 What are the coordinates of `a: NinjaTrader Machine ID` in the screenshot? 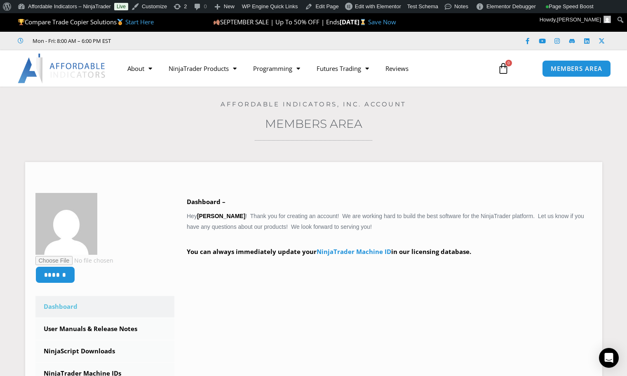 It's located at (354, 251).